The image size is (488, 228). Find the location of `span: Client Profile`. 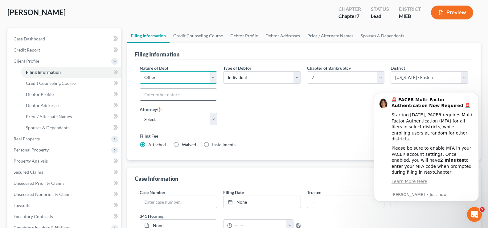

span: Client Profile is located at coordinates (26, 61).